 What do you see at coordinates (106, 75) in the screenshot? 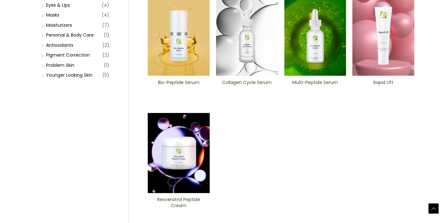
I see `span: (5)` at bounding box center [106, 75].